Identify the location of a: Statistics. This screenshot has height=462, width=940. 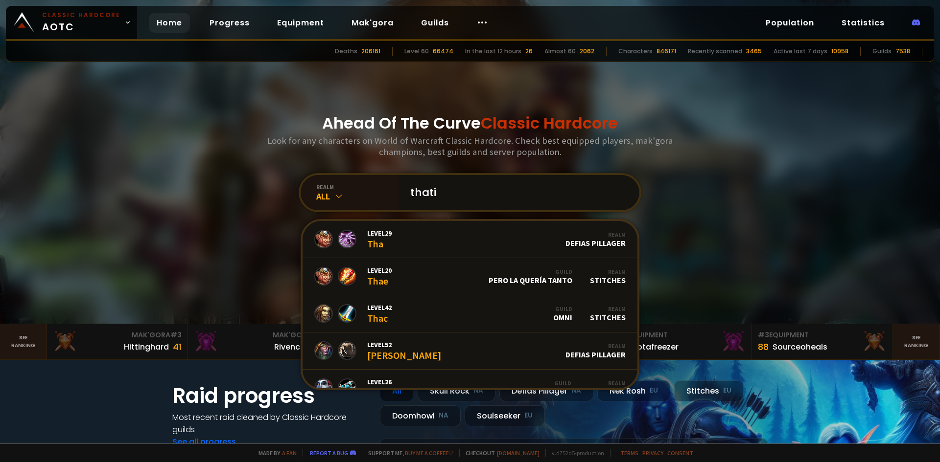
(863, 23).